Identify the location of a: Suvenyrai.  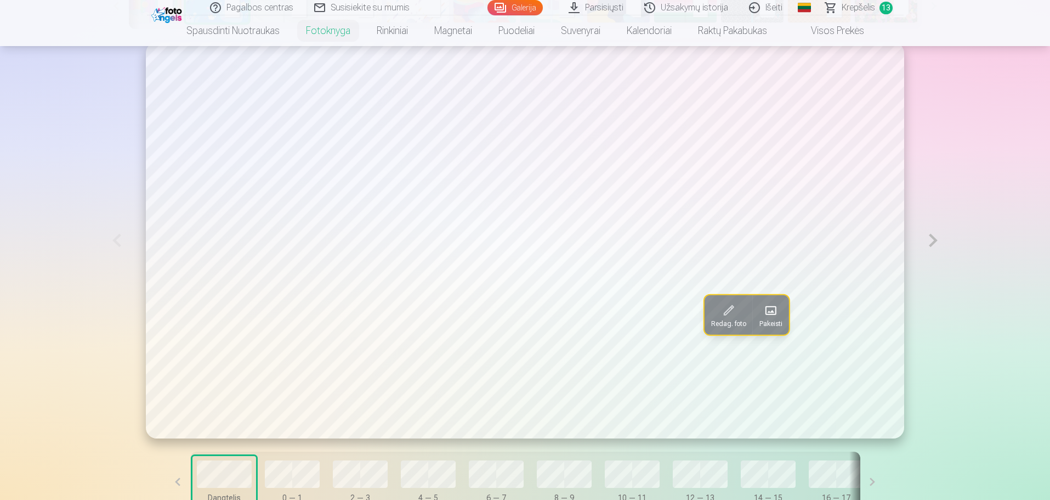
(581, 31).